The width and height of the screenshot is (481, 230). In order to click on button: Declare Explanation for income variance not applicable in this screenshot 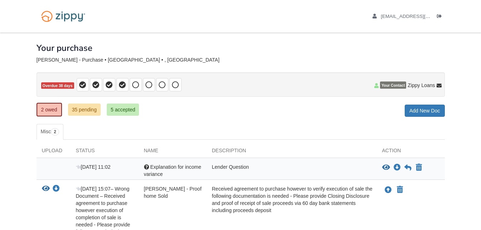, I will do `click(419, 168)`.